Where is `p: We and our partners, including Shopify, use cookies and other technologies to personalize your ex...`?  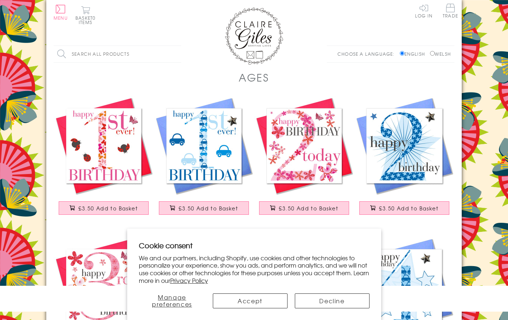 p: We and our partners, including Shopify, use cookies and other technologies to personalize your ex... is located at coordinates (254, 269).